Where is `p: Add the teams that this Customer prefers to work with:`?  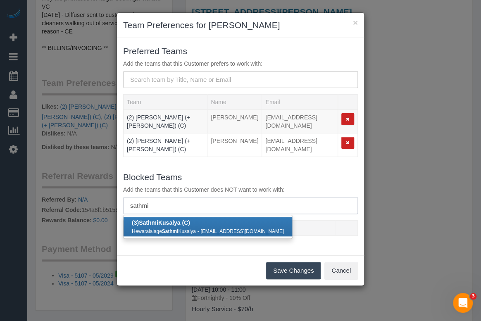
p: Add the teams that this Customer prefers to work with: is located at coordinates (240, 64).